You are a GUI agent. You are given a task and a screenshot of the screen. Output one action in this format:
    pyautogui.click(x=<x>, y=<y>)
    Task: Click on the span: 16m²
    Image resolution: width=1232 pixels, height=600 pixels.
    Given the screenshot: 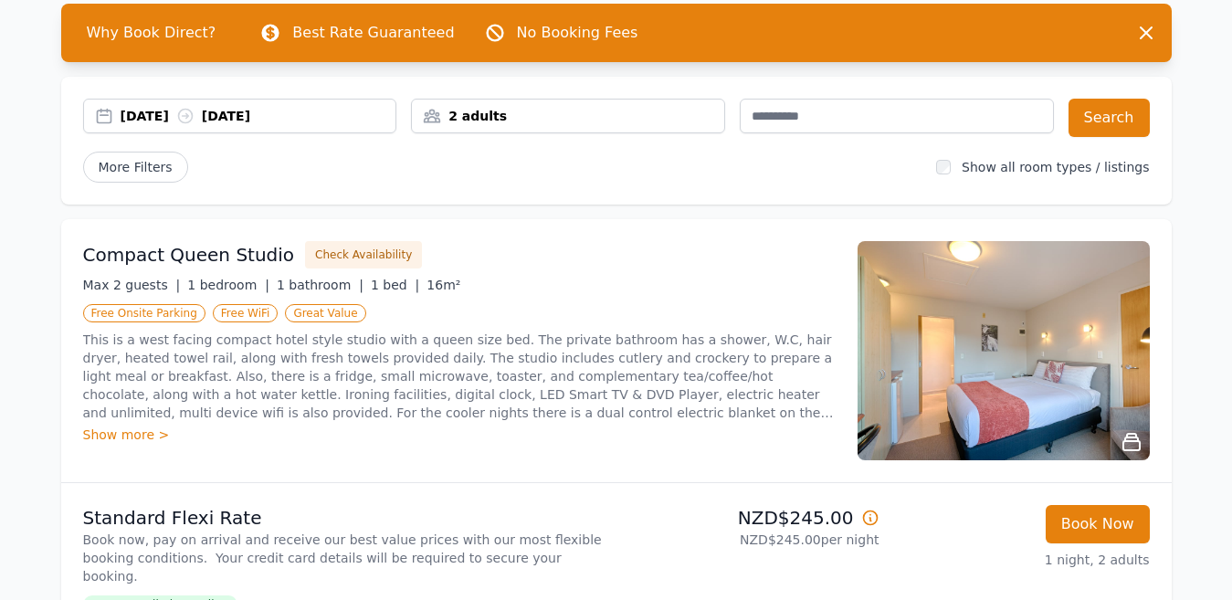 What is the action you would take?
    pyautogui.click(x=443, y=285)
    